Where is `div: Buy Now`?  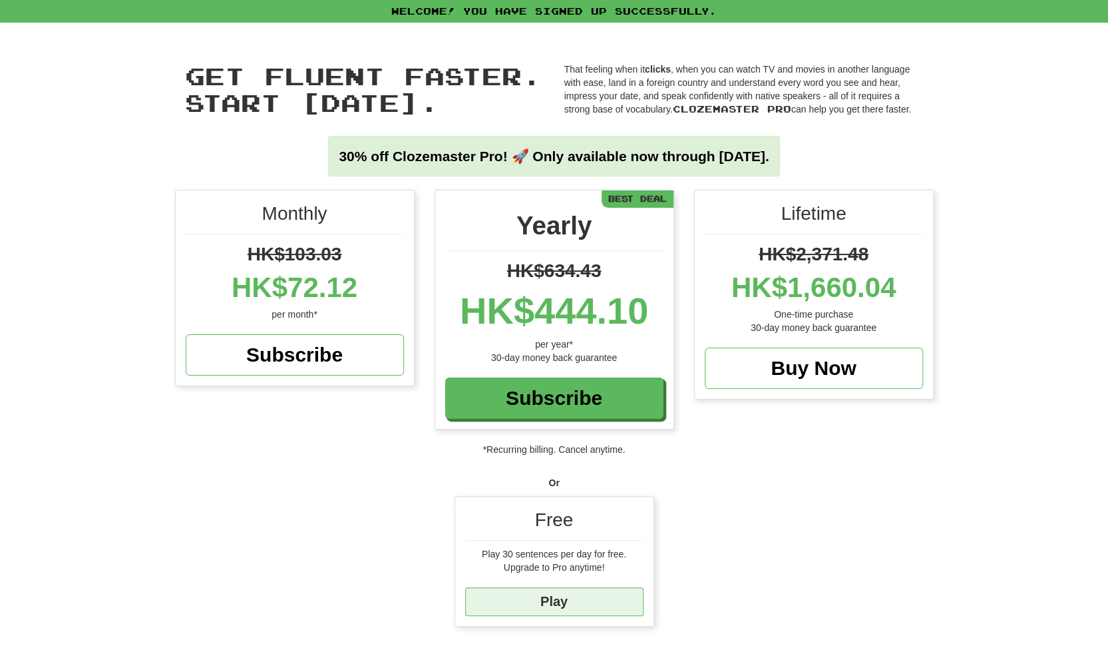
div: Buy Now is located at coordinates (814, 368).